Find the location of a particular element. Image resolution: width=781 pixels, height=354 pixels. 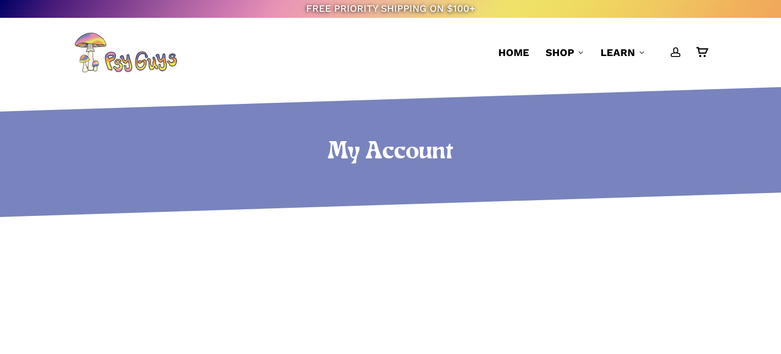

nav: Main Menu is located at coordinates (599, 52).